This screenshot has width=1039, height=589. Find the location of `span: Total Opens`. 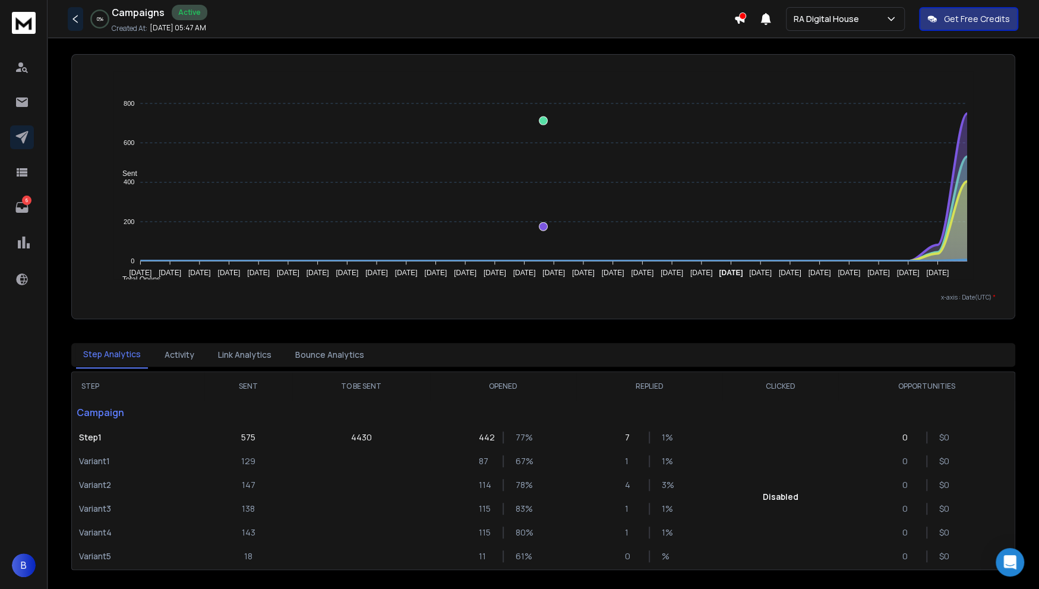

span: Total Opens is located at coordinates (137, 279).